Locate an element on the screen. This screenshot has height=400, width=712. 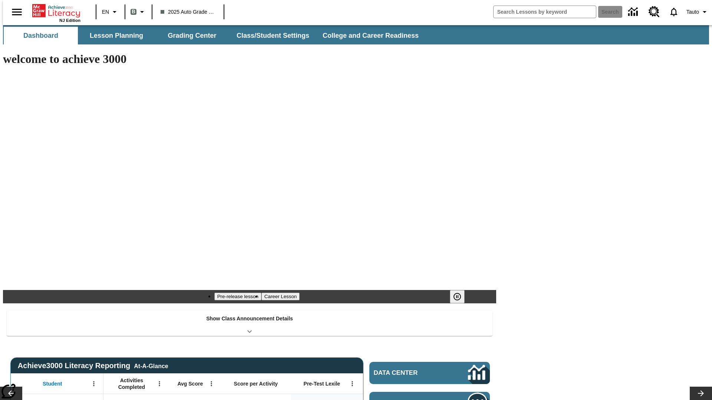
span: 2025 Auto Grade 1 B is located at coordinates (188, 12).